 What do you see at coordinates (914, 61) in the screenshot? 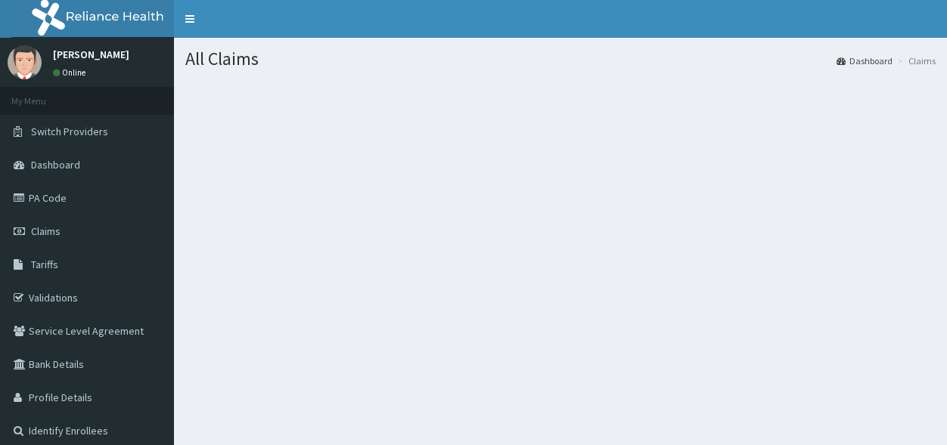
I see `li: Claims` at bounding box center [914, 61].